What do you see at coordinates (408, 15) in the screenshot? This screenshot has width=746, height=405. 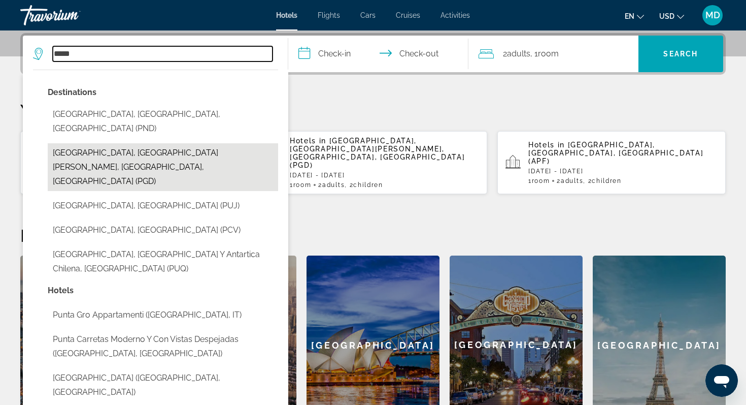 I see `span: Cruises` at bounding box center [408, 15].